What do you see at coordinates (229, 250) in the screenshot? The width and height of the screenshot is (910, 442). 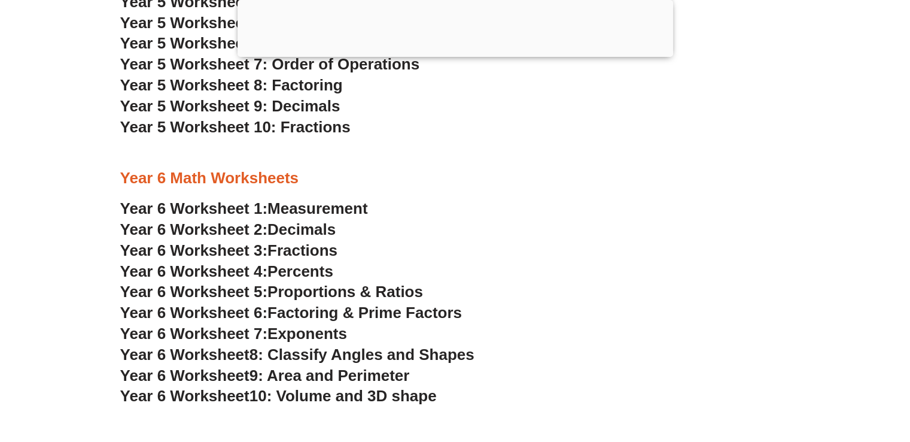 I see `a: Year 6 Worksheet 3:Fractions` at bounding box center [229, 250].